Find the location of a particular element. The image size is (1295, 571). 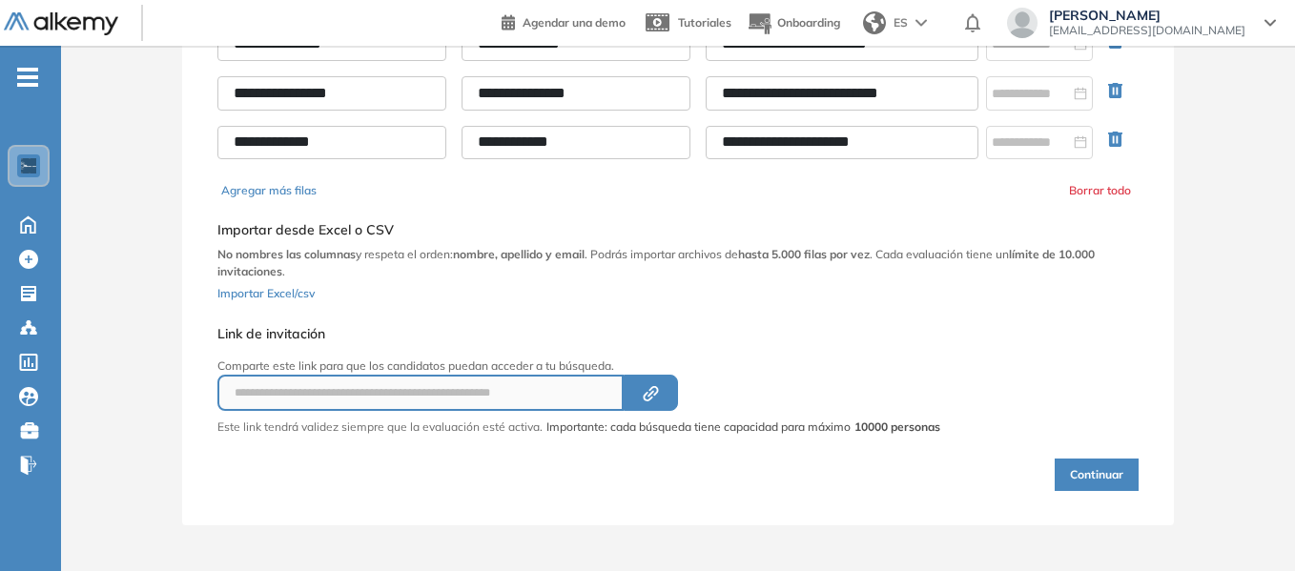

p: Comparte este link para que los candidatos puedan acceder a tu búsqueda. is located at coordinates (579, 366).